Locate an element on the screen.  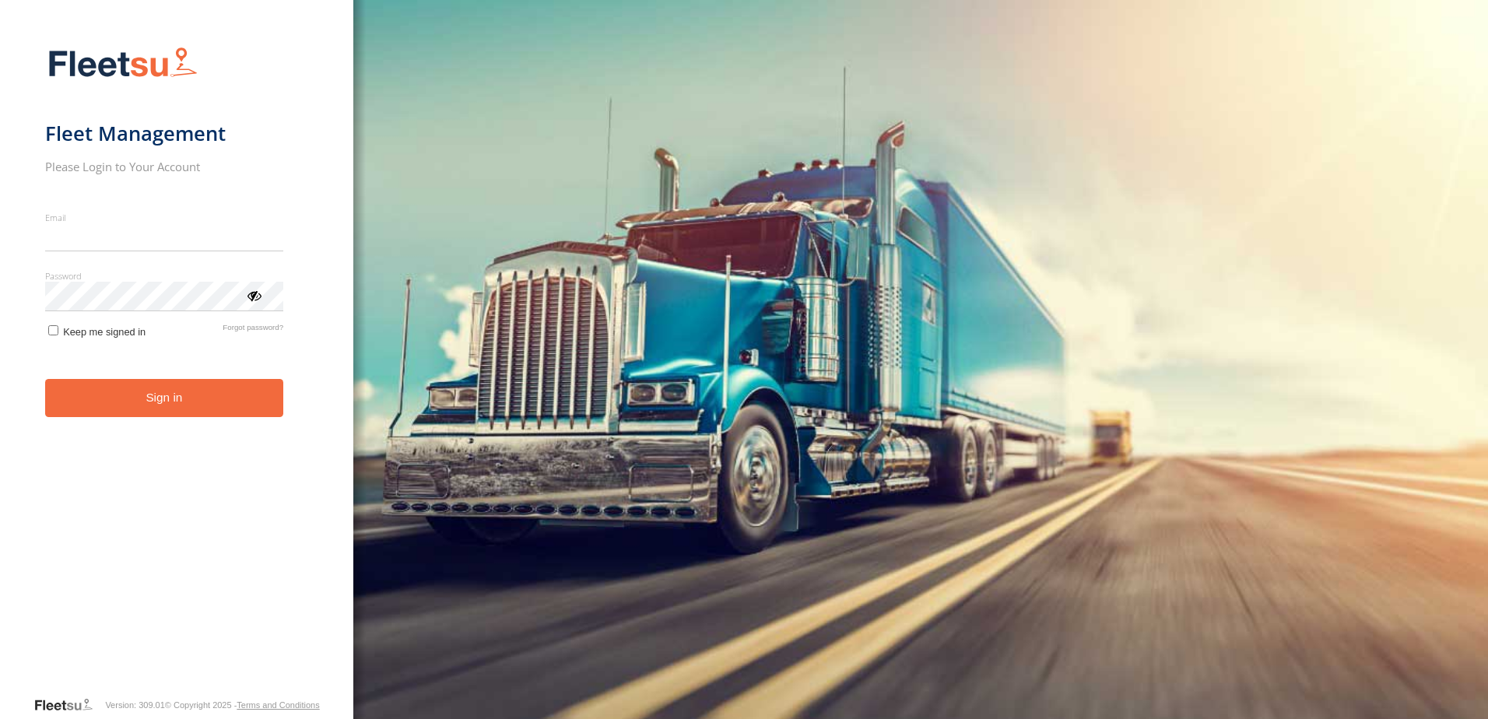
a: Visit our Website is located at coordinates (69, 705).